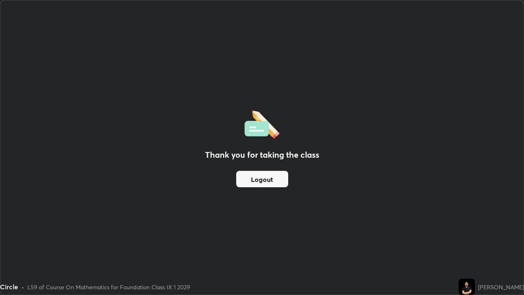 The image size is (524, 295). I want to click on img: offlineFeedback.1438e8b3.svg, so click(262, 123).